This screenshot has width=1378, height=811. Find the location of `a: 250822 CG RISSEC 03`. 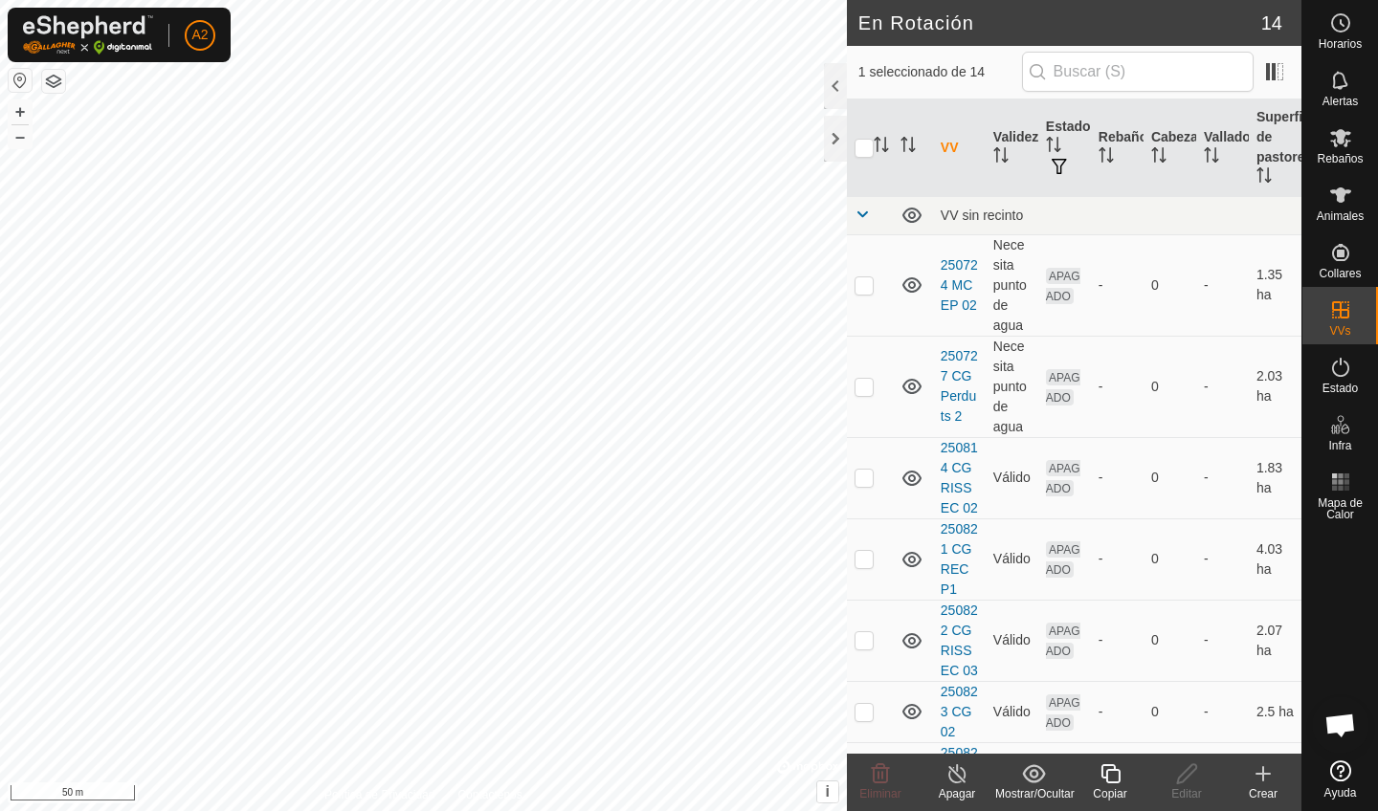

a: 250822 CG RISSEC 03 is located at coordinates (959, 640).